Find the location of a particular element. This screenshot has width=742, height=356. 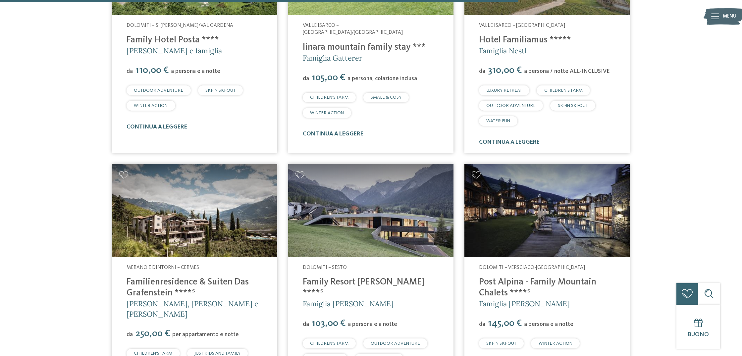

span: 105,00 € is located at coordinates (328, 78).